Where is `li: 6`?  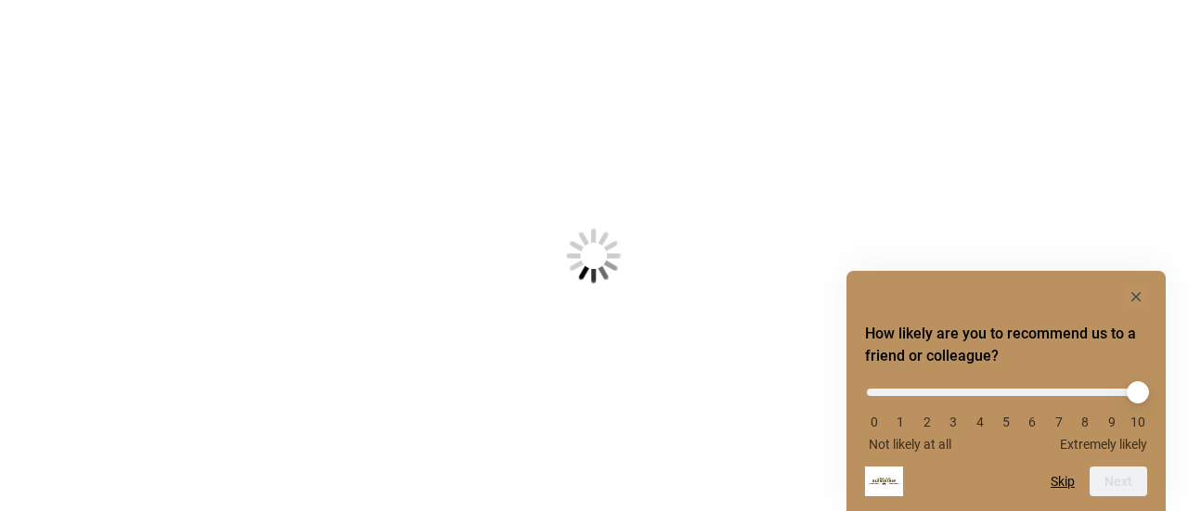
li: 6 is located at coordinates (1032, 422).